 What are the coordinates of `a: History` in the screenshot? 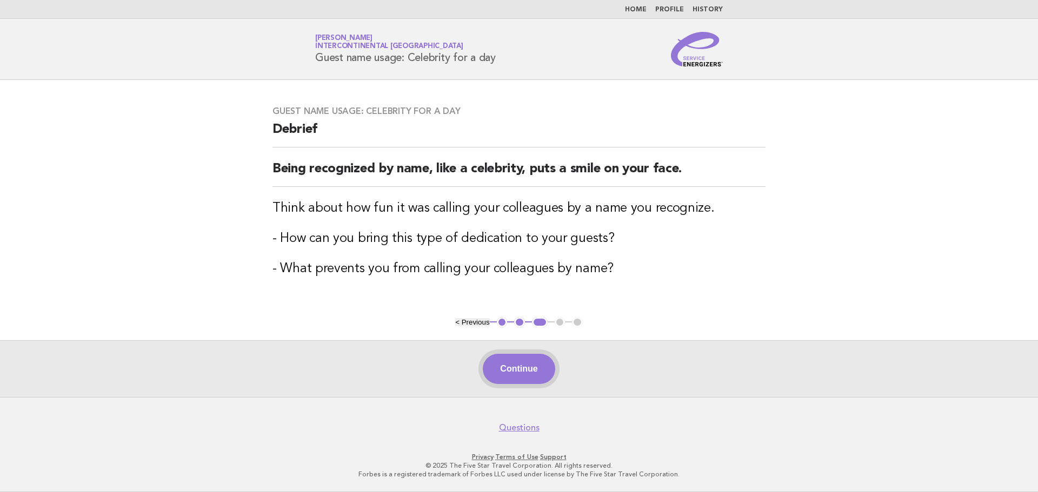 It's located at (708, 10).